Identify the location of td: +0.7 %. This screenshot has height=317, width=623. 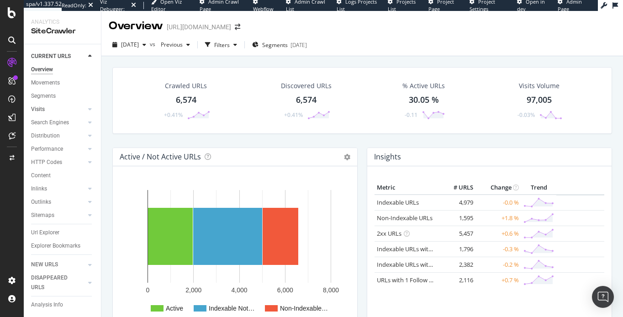
(498, 280).